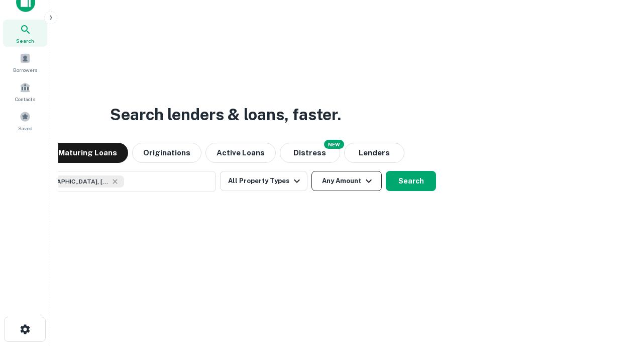 This screenshot has height=362, width=643. Describe the element at coordinates (25, 128) in the screenshot. I see `span: Saved` at that location.